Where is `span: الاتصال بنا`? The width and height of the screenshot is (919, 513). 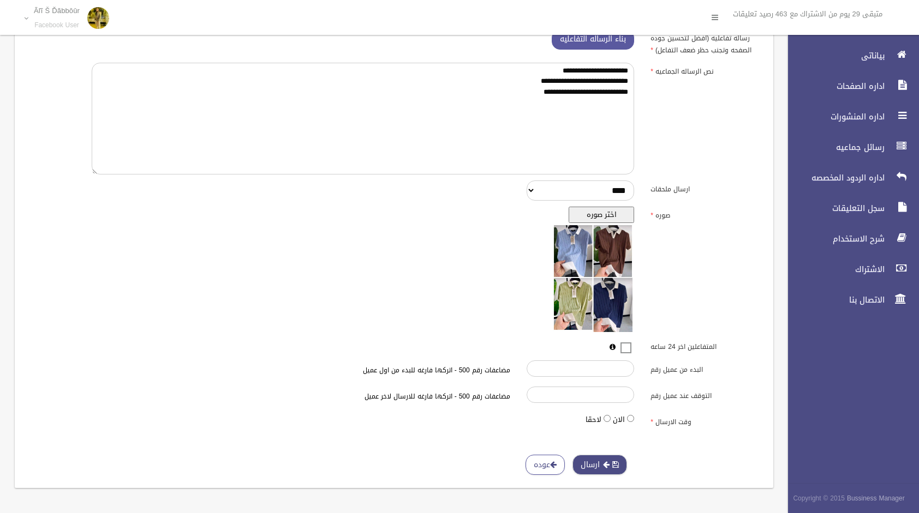 span: الاتصال بنا is located at coordinates (833, 300).